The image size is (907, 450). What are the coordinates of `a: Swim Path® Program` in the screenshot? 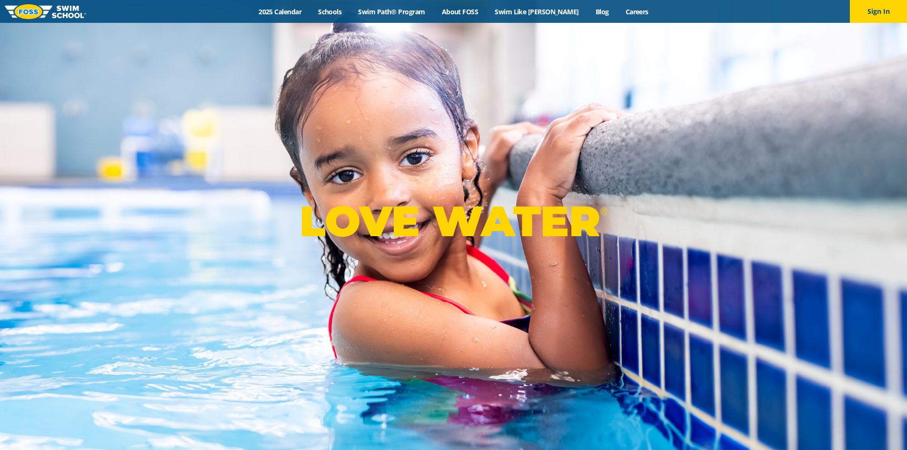 It's located at (391, 11).